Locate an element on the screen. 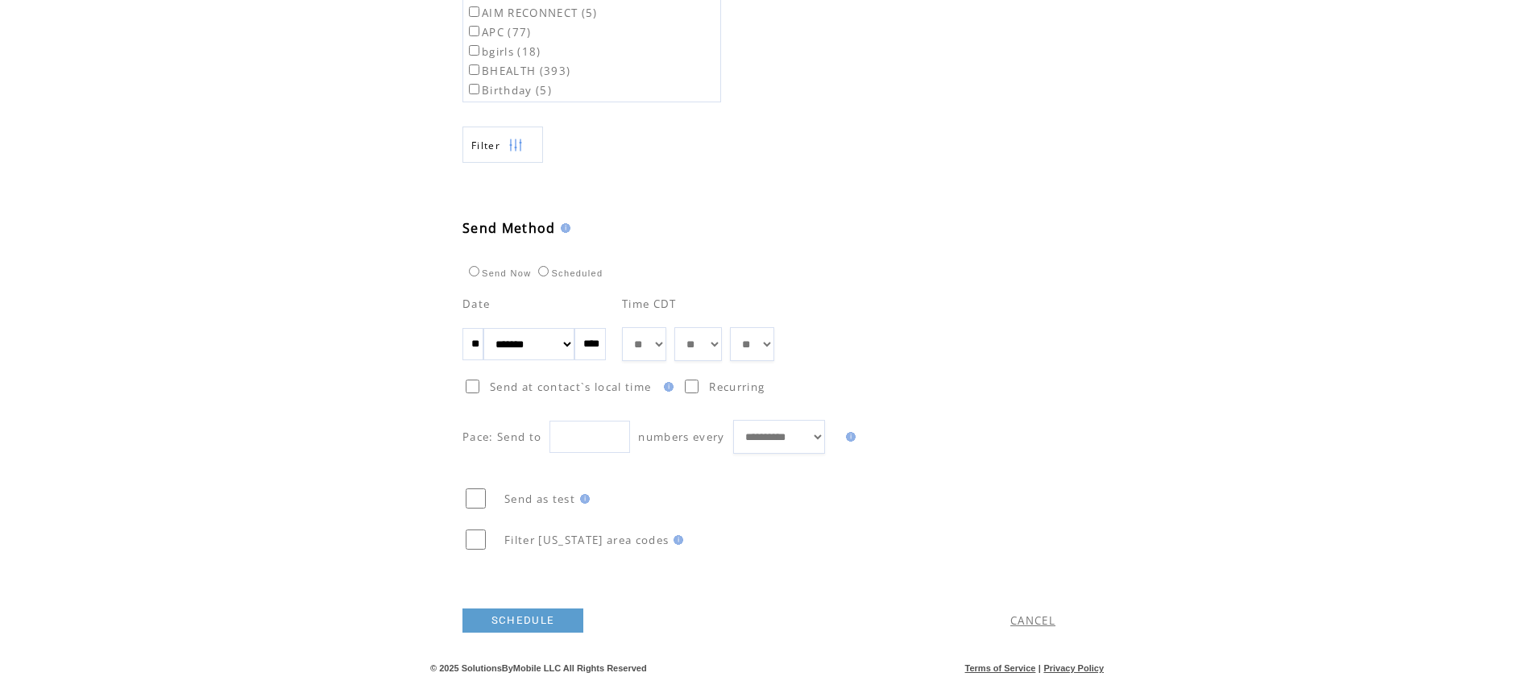 Image resolution: width=1534 pixels, height=681 pixels. a: SCHEDULE is located at coordinates (523, 621).